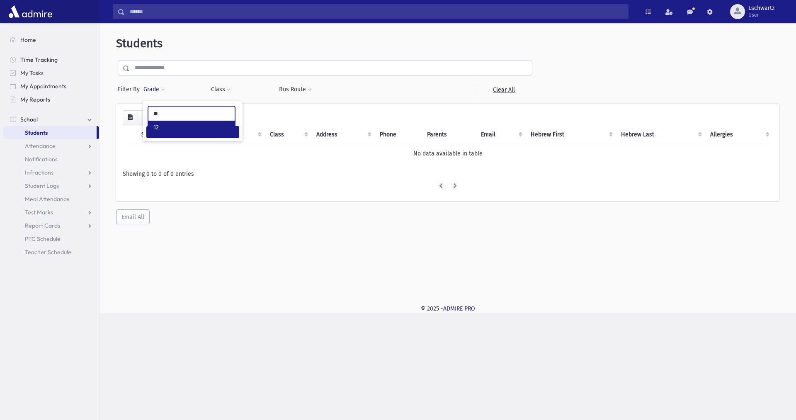 The image size is (796, 420). I want to click on a: Report Cards, so click(51, 226).